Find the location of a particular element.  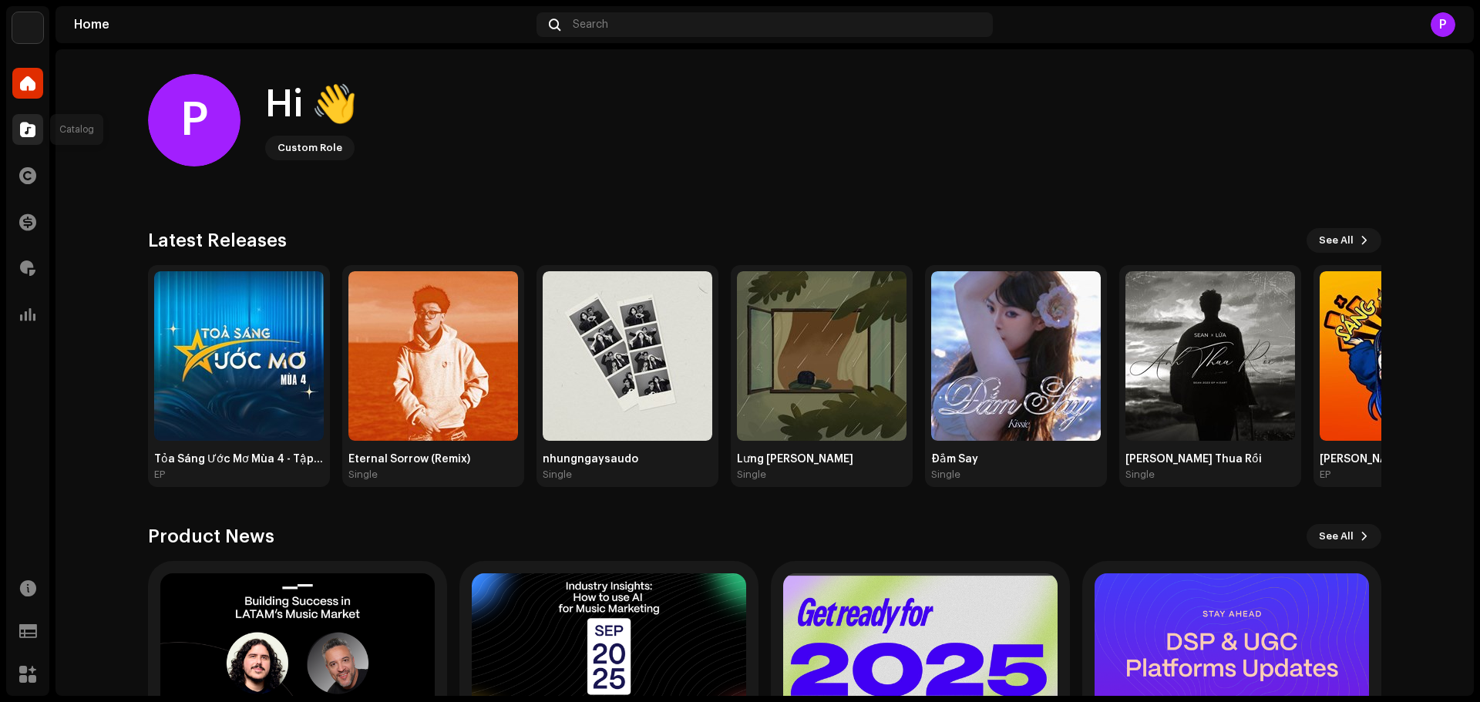

div: nhungngaysaudo is located at coordinates (627, 459).